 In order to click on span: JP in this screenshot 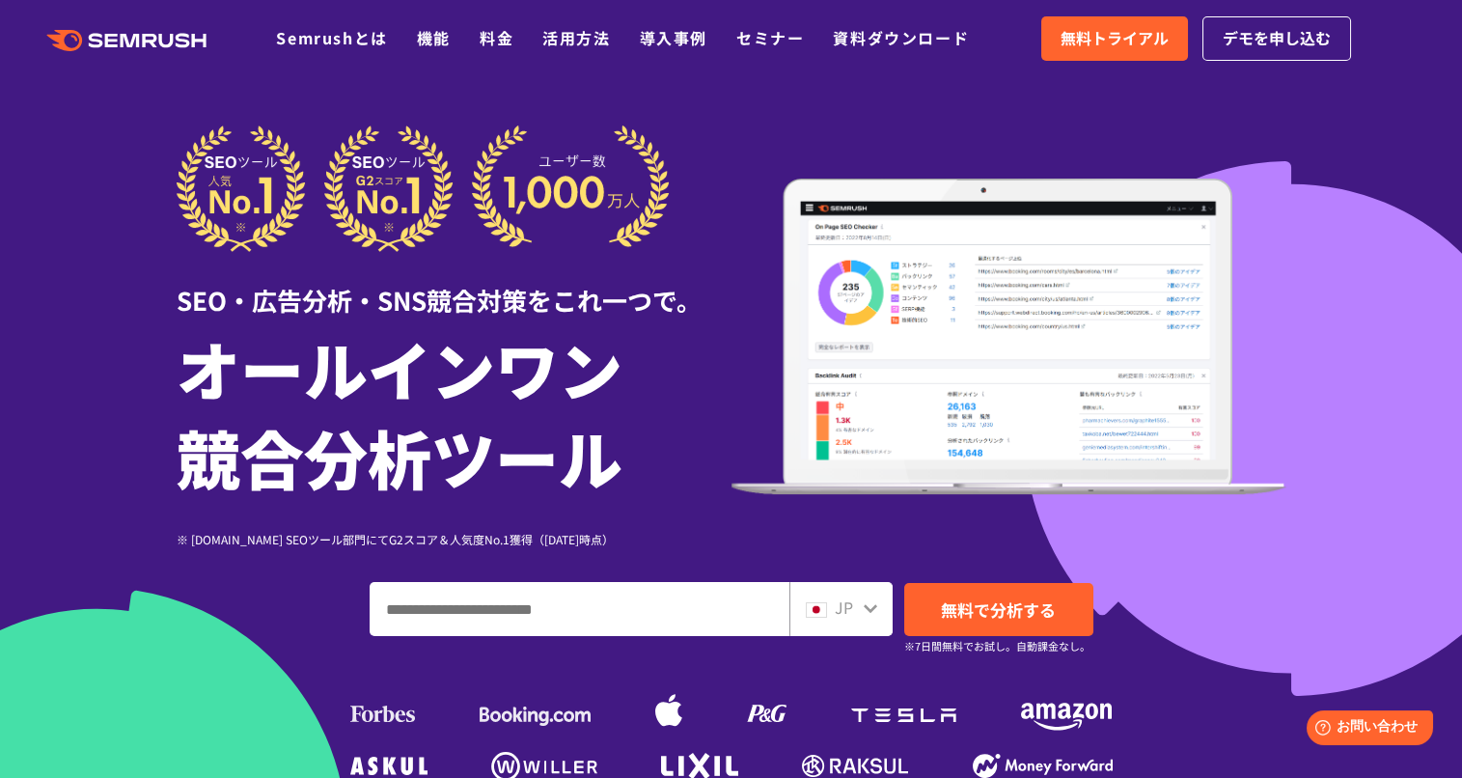, I will do `click(843, 607)`.